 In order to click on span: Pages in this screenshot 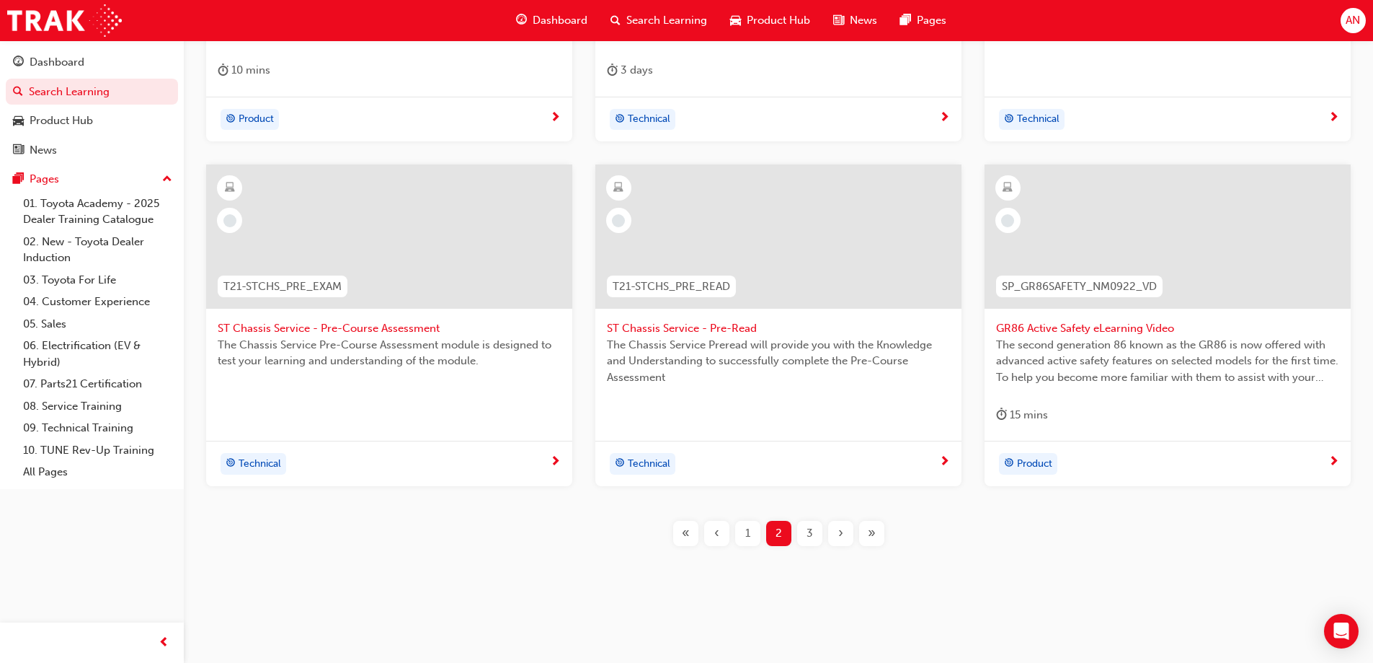, I will do `click(931, 20)`.